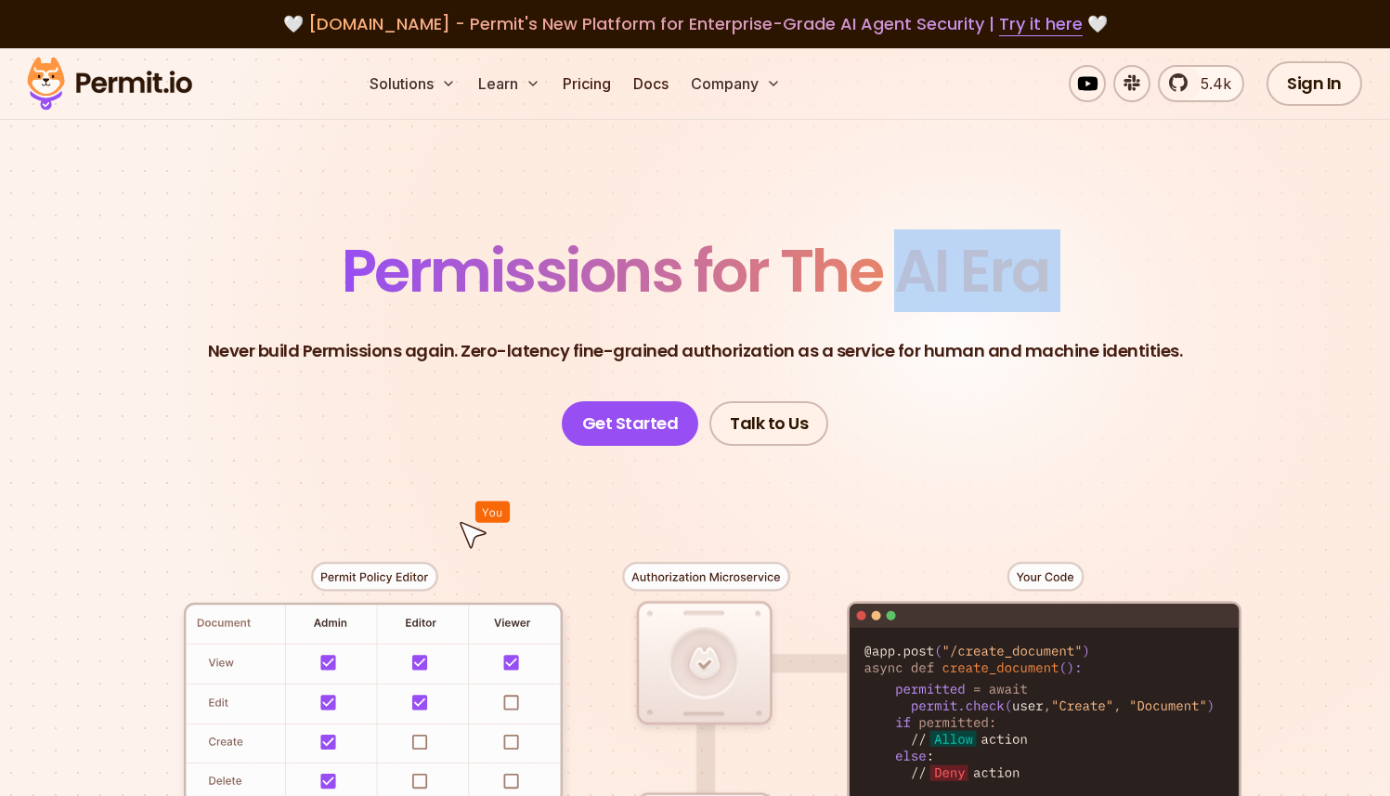 Image resolution: width=1390 pixels, height=796 pixels. Describe the element at coordinates (412, 84) in the screenshot. I see `button: Solutions` at that location.